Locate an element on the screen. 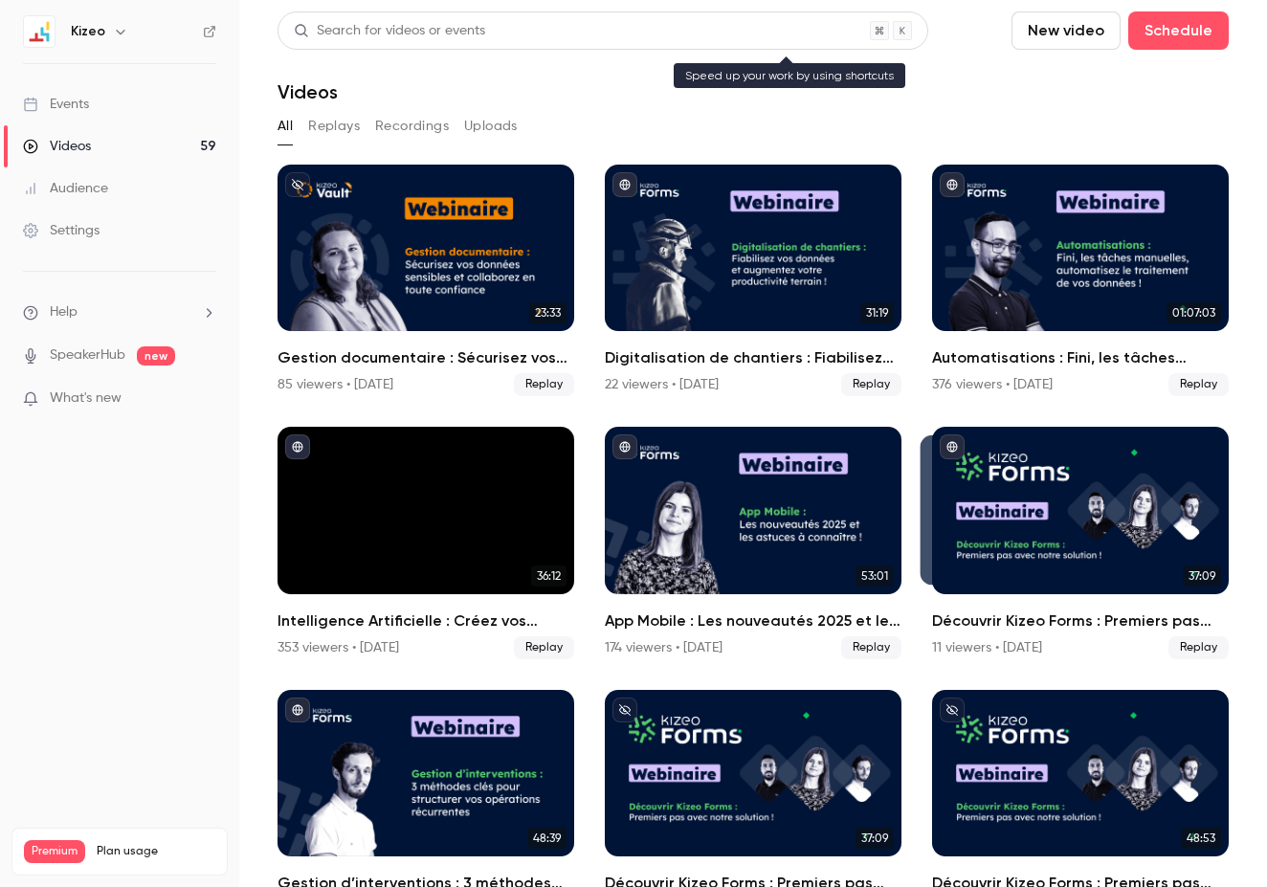 This screenshot has width=1267, height=887. div: Search for videos or events is located at coordinates (390, 31).